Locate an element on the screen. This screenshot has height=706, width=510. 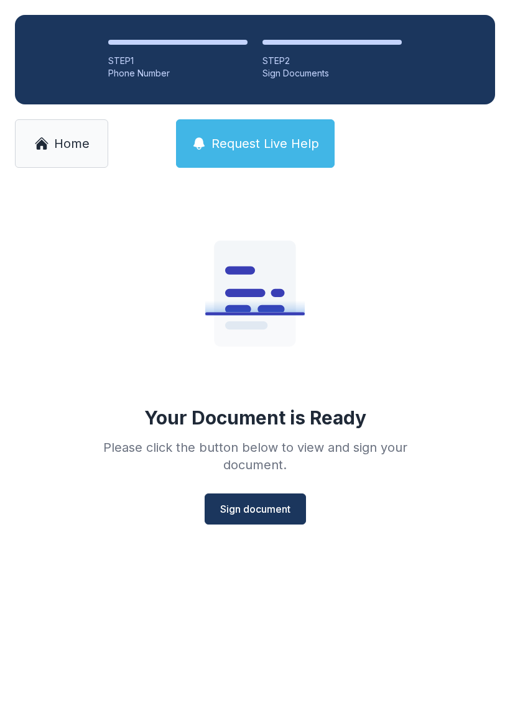
div: Your Document is Ready is located at coordinates (255, 418).